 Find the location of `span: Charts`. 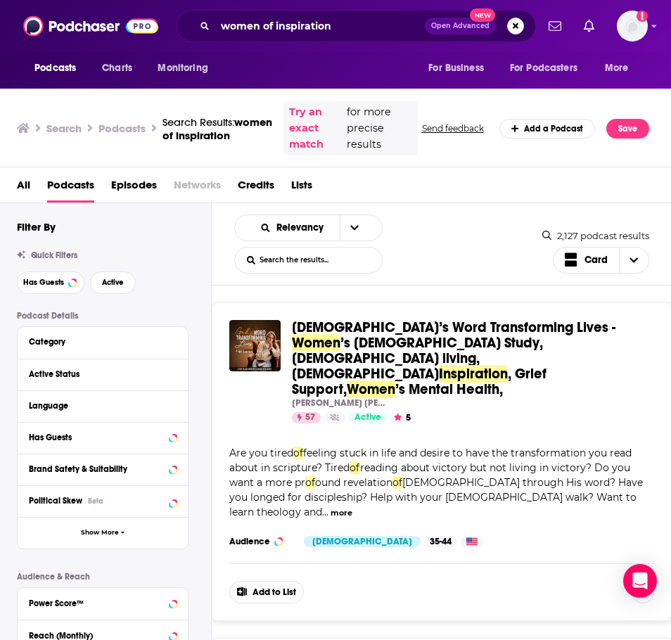

span: Charts is located at coordinates (117, 68).